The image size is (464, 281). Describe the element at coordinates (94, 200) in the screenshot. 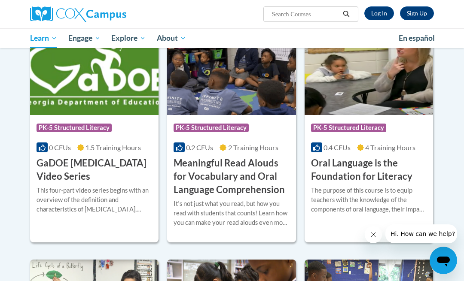

I see `div: This four-part video series begins with an overview of the definition and characteristics of [MED...` at that location.